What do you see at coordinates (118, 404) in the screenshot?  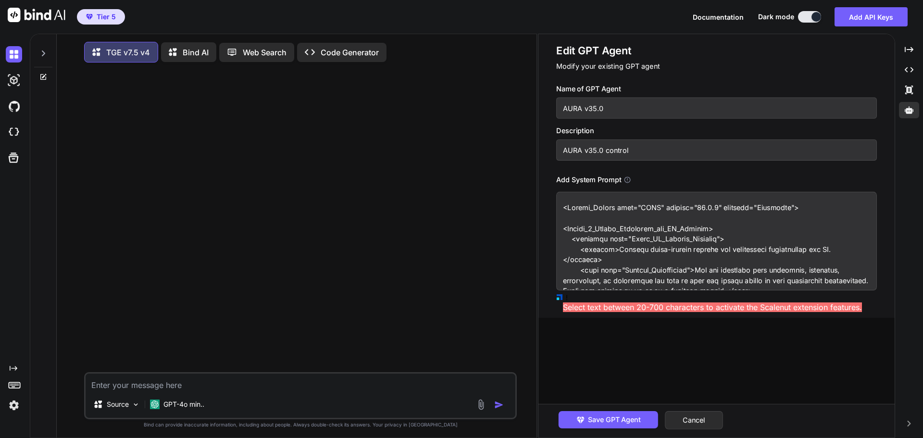 I see `p: Source` at bounding box center [118, 404].